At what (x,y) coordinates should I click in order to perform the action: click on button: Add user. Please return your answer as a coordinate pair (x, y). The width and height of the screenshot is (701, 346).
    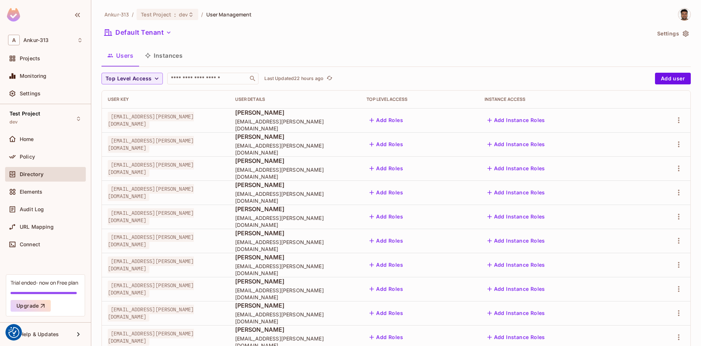
    Looking at the image, I should click on (673, 79).